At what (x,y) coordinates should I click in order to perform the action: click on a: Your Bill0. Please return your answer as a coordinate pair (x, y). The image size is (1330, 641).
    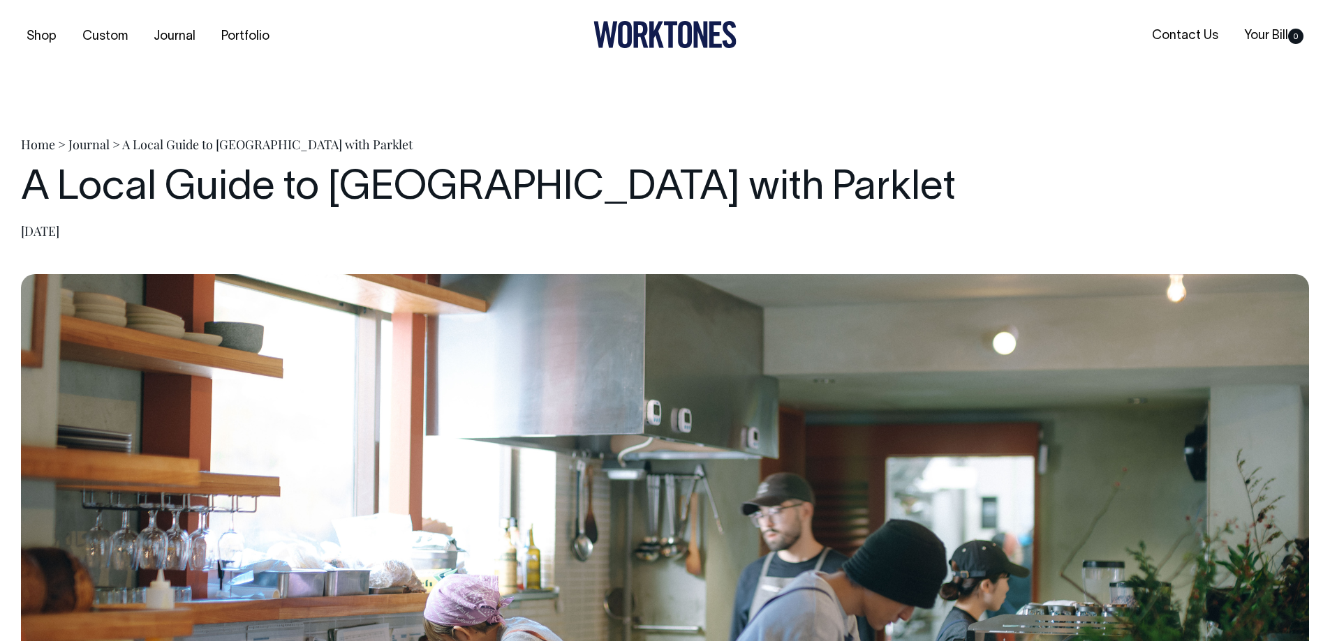
    Looking at the image, I should click on (1273, 36).